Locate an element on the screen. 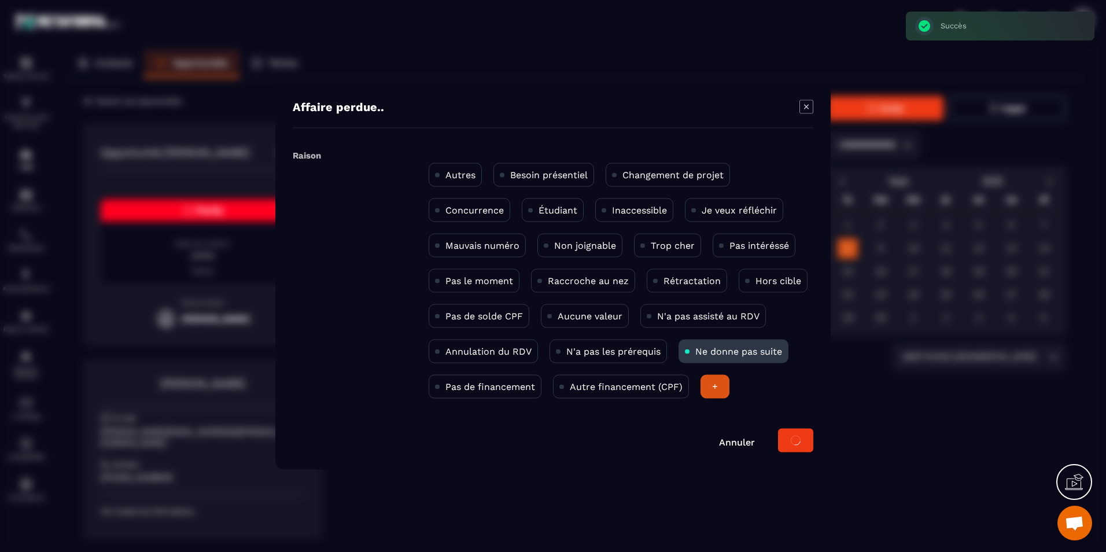 This screenshot has width=1106, height=552. p: Autres is located at coordinates (460, 175).